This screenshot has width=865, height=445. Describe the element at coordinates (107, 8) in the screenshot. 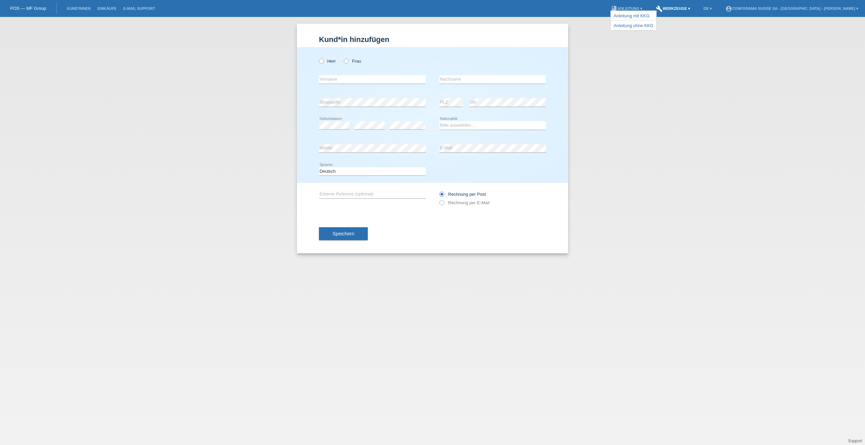

I see `a: Einkäufe` at that location.